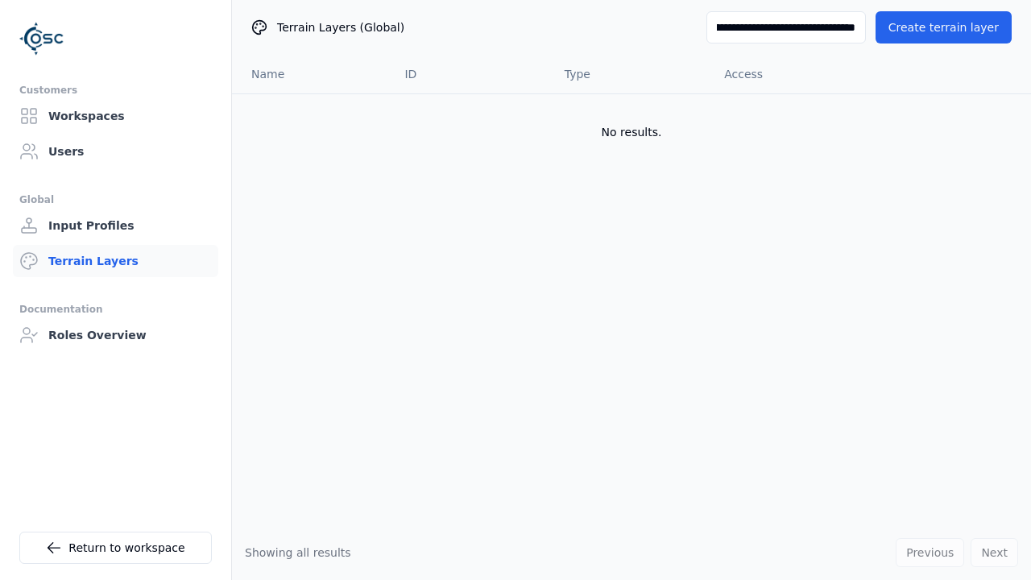  Describe the element at coordinates (631, 132) in the screenshot. I see `td: No results.` at that location.